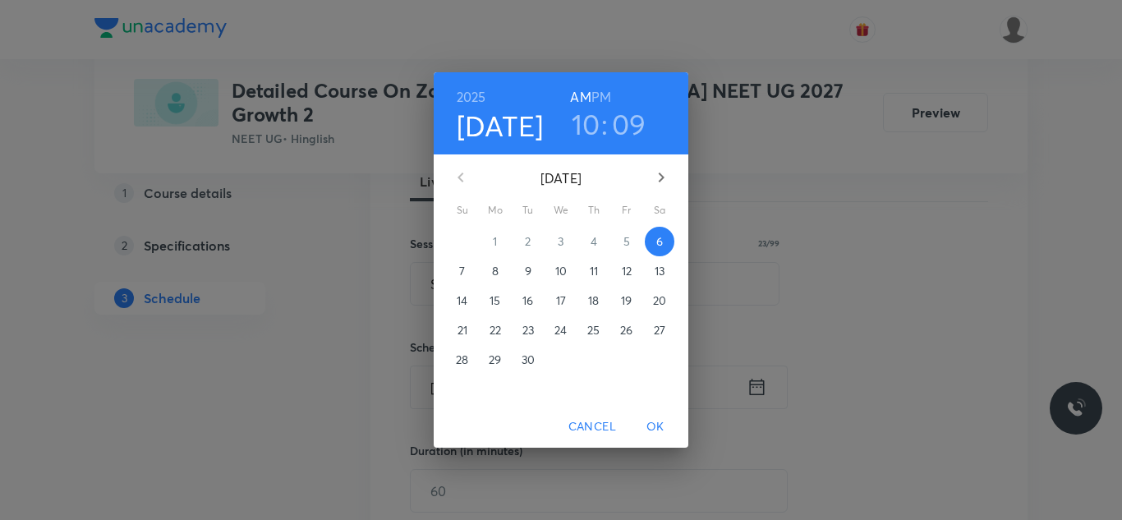 Image resolution: width=1122 pixels, height=520 pixels. Describe the element at coordinates (580, 97) in the screenshot. I see `h6: AM` at that location.